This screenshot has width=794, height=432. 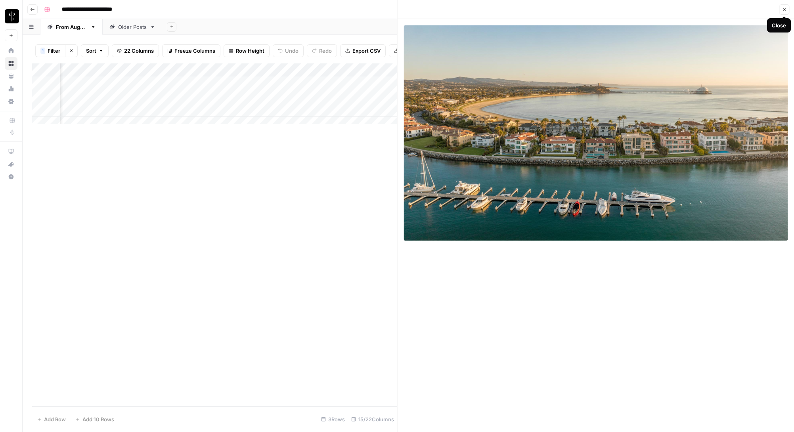 I want to click on span: Undo, so click(x=292, y=51).